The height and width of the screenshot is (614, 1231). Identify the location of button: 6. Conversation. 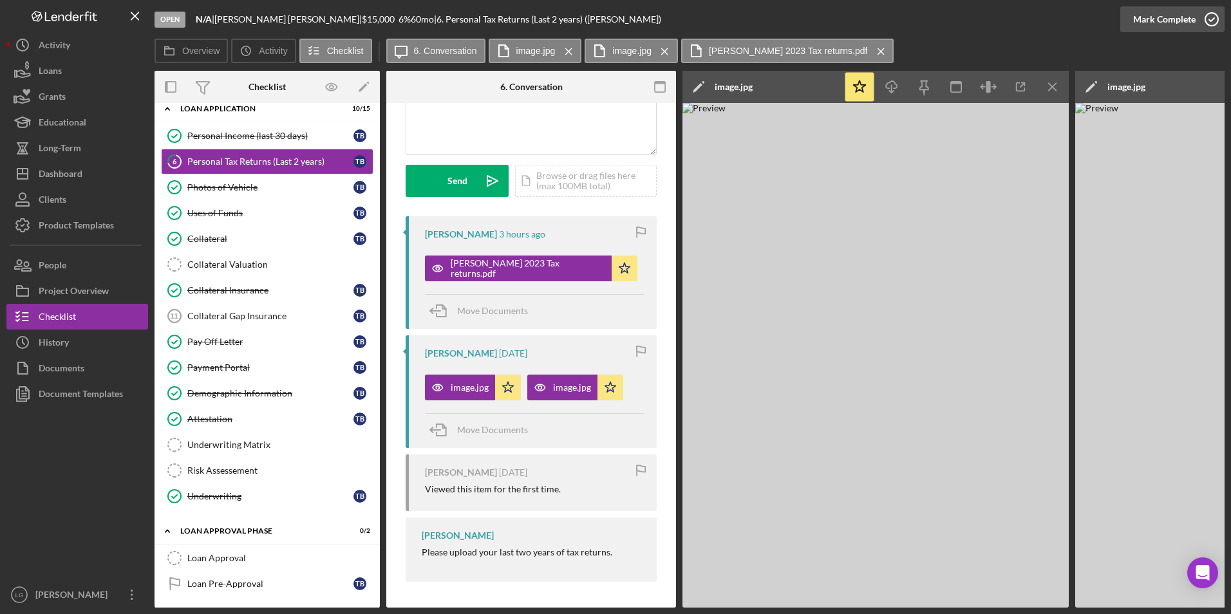
(436, 51).